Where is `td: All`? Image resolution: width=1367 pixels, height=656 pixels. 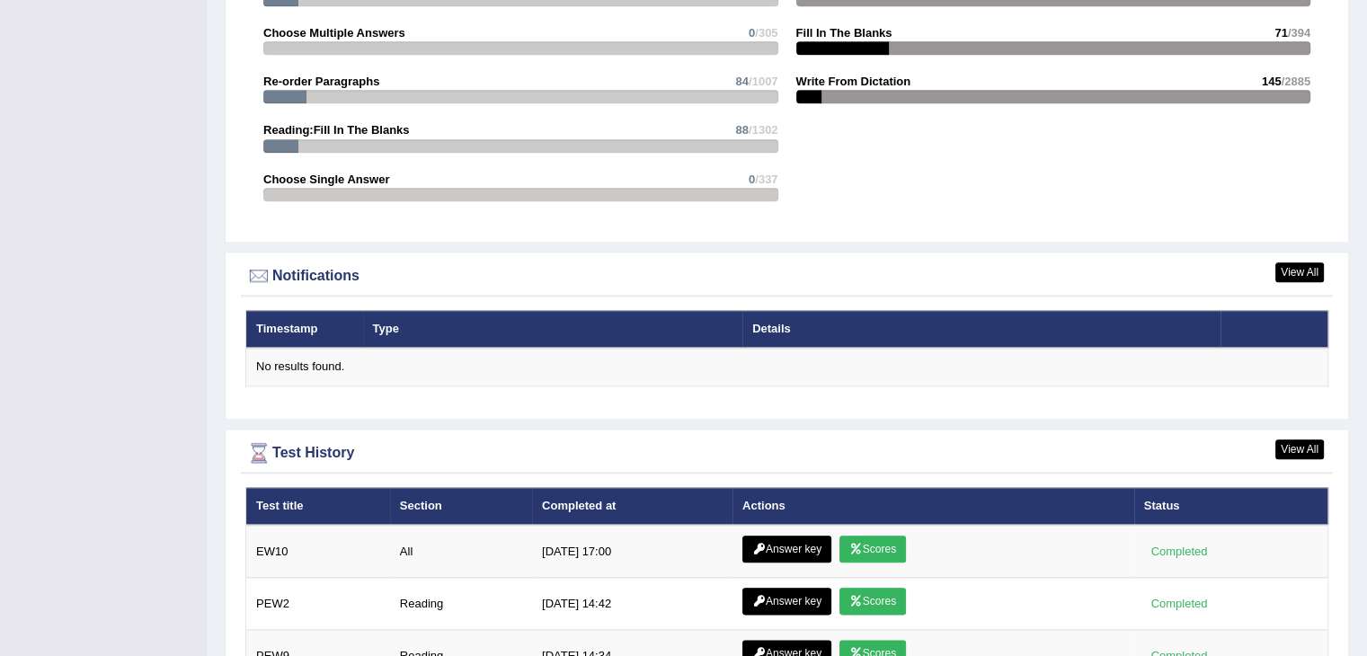
td: All is located at coordinates (461, 551).